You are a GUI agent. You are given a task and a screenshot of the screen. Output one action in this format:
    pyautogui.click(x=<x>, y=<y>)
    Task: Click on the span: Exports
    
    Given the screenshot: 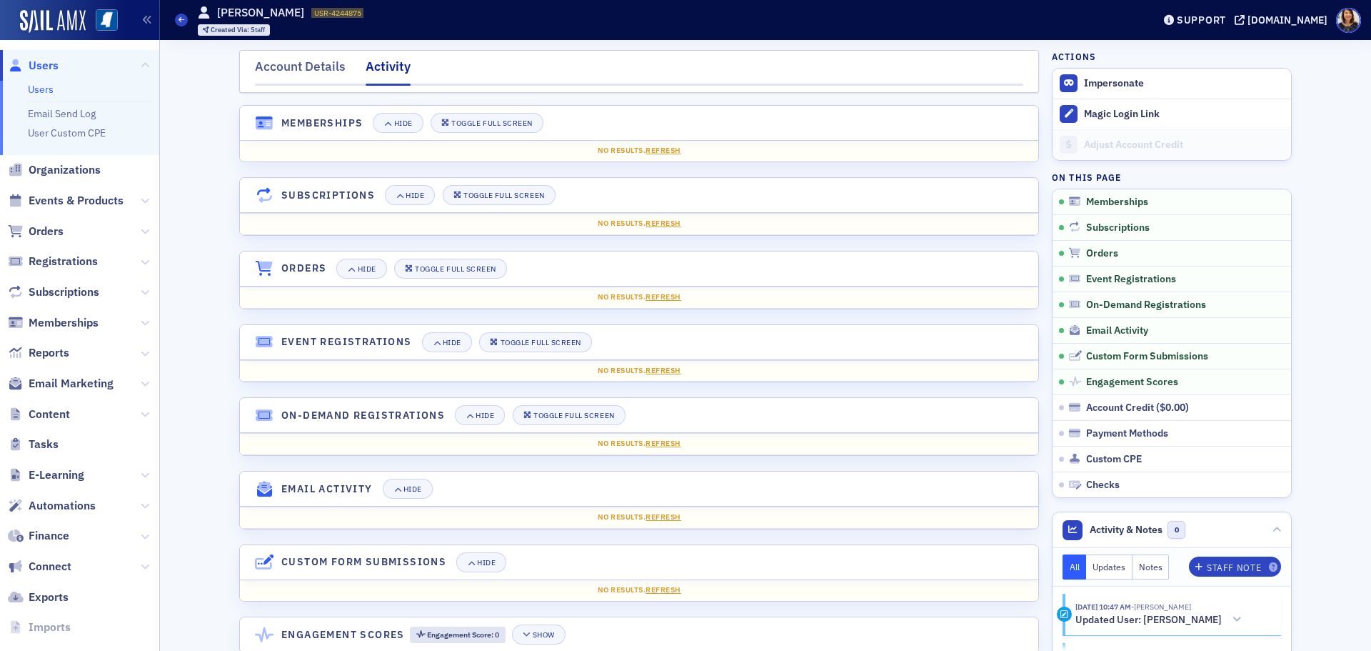 What is the action you would take?
    pyautogui.click(x=49, y=597)
    